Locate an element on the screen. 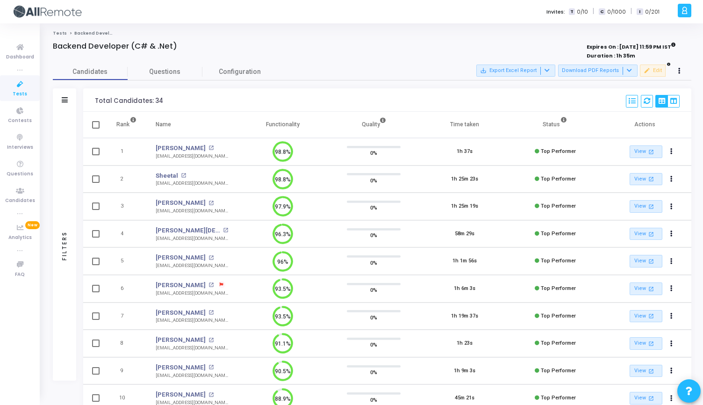  mat-icon: save_alt is located at coordinates (483, 71).